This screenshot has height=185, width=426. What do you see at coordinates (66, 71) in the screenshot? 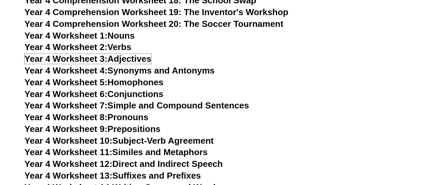
I see `span: Year 4 Worksheet 4:` at bounding box center [66, 71].